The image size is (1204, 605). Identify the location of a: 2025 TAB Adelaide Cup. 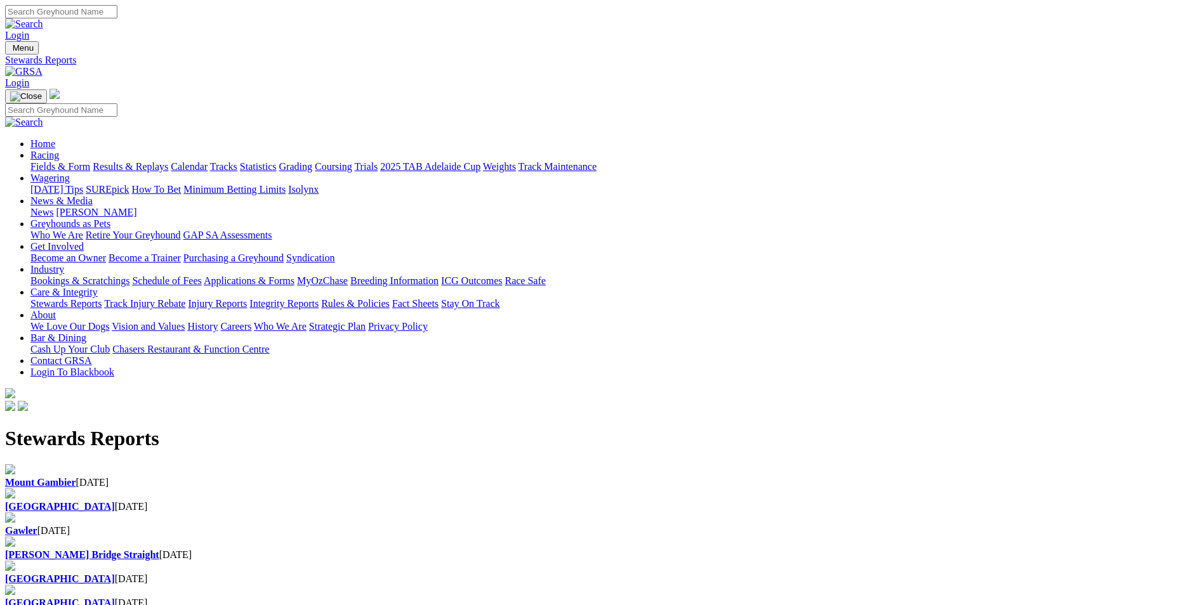
(430, 166).